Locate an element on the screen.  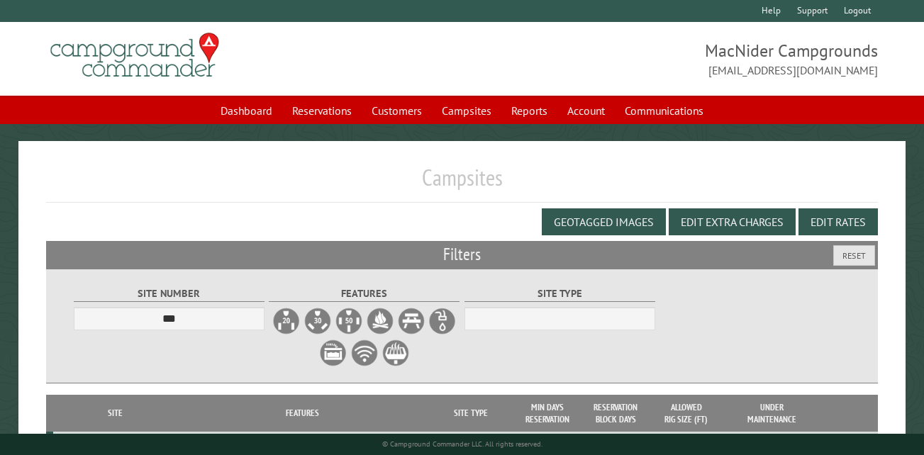
h2: Filters is located at coordinates (462, 255).